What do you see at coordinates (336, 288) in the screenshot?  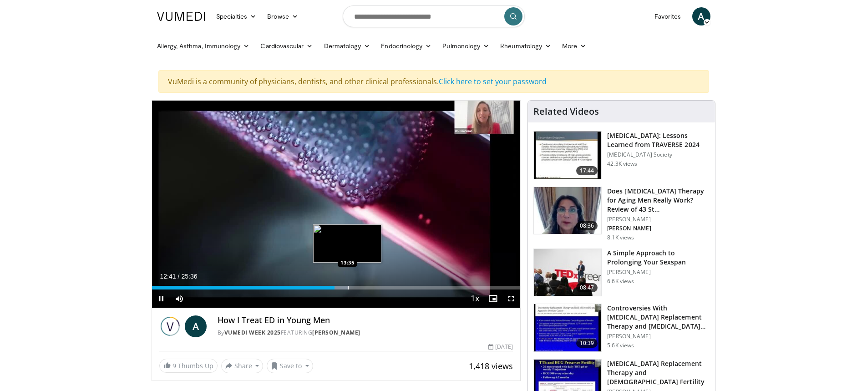 I see `div: Progress Bar` at bounding box center [336, 288].